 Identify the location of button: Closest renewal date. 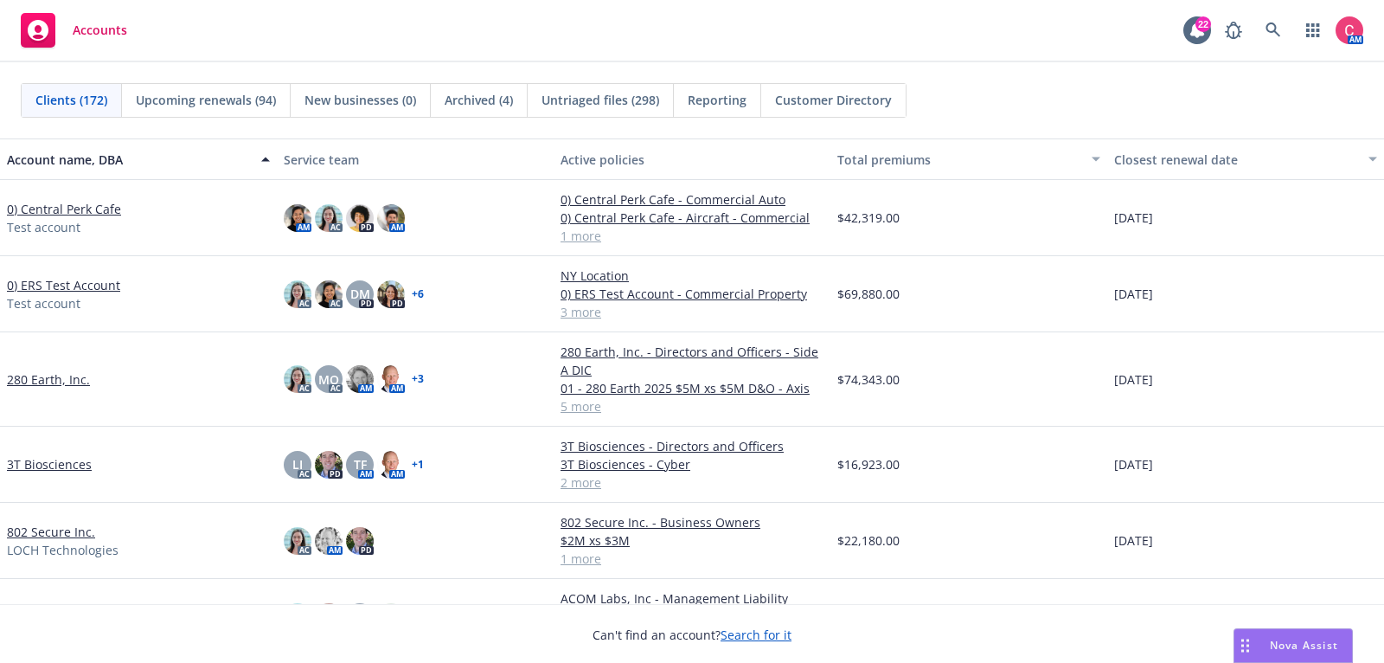
(1246, 159).